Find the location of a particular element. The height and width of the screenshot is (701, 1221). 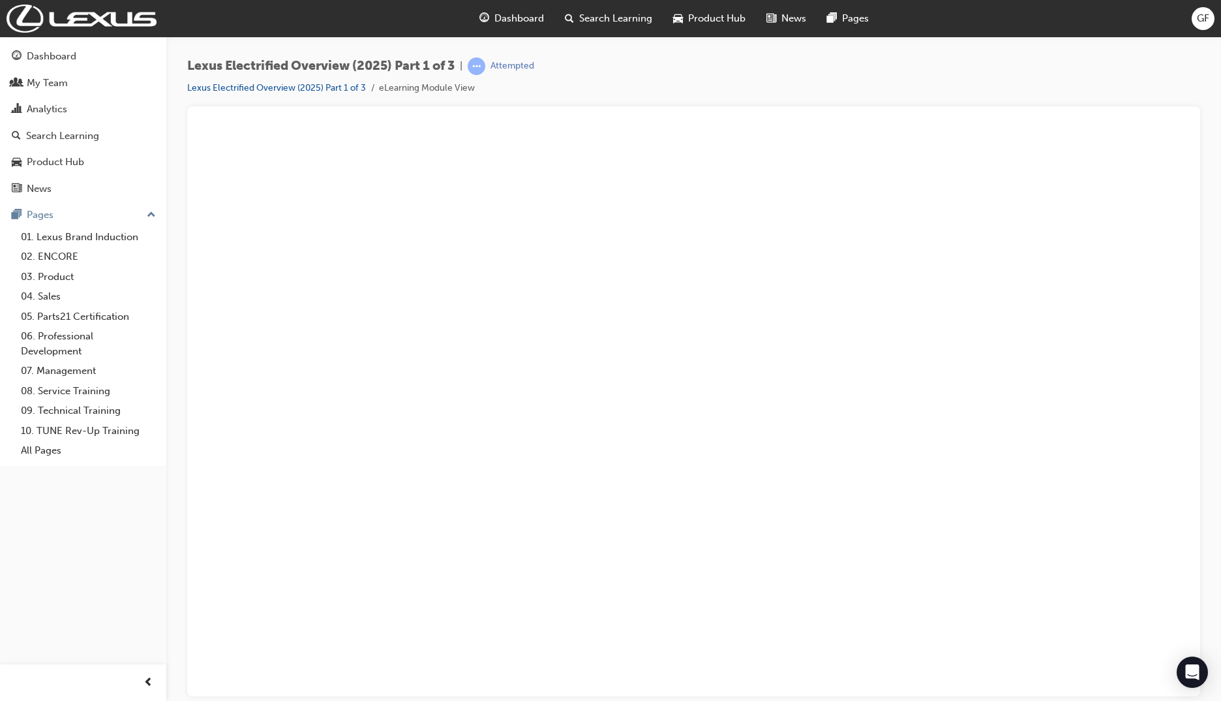

a: 05. Parts21 Certification is located at coordinates (88, 316).